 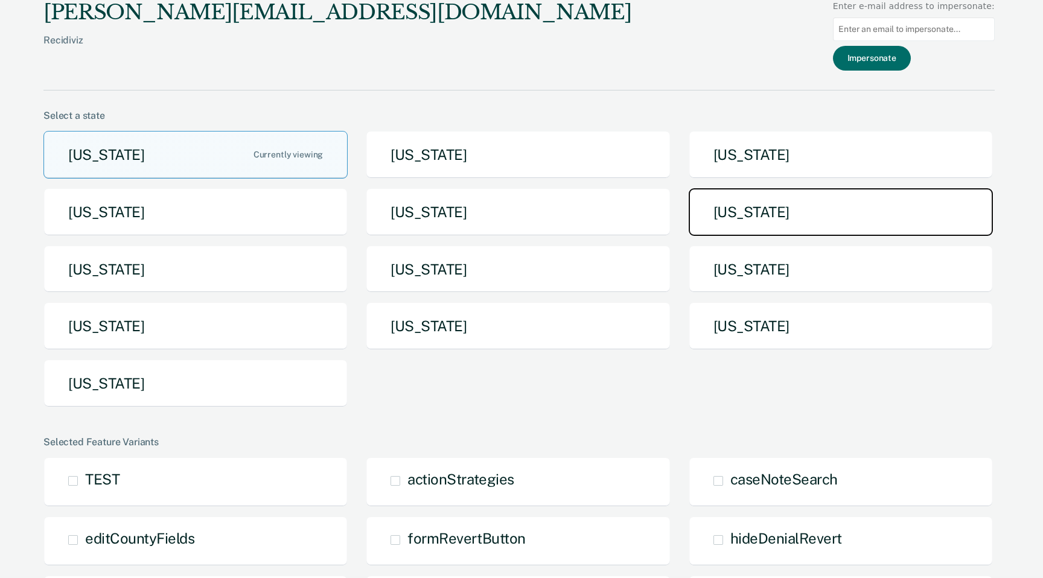 I want to click on span: editCountyFields, so click(x=139, y=538).